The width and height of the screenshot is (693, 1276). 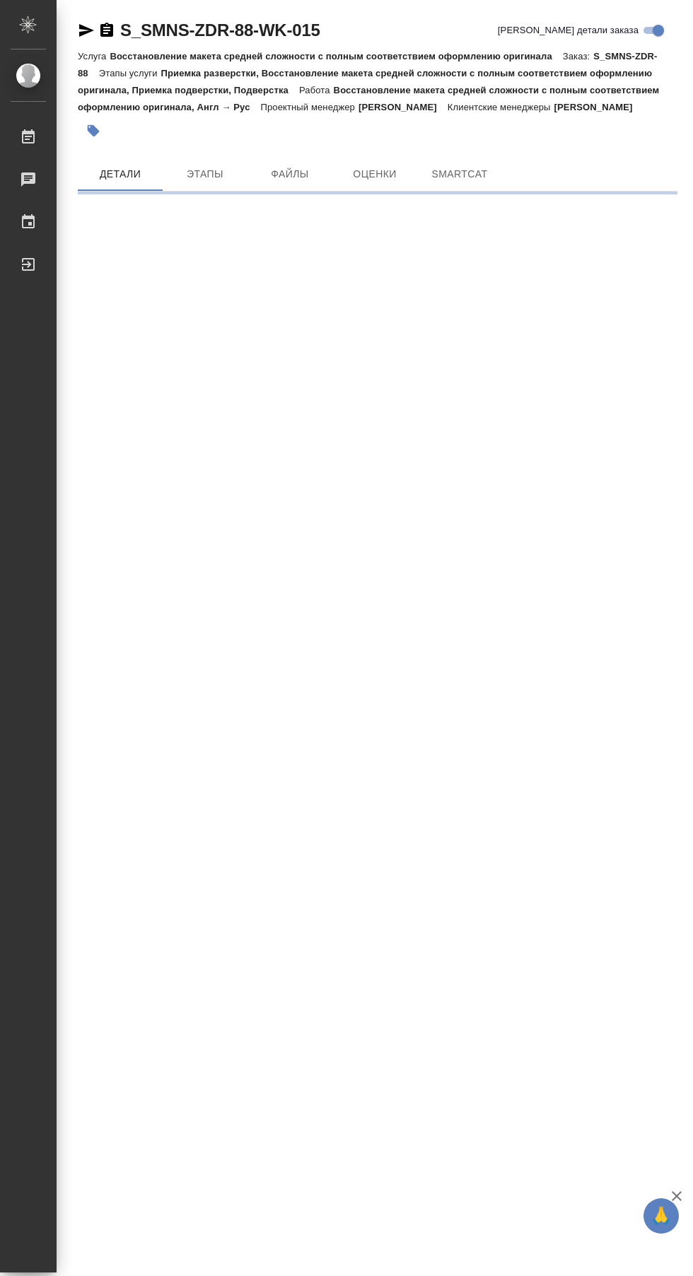 What do you see at coordinates (460, 174) in the screenshot?
I see `span: SmartCat` at bounding box center [460, 174].